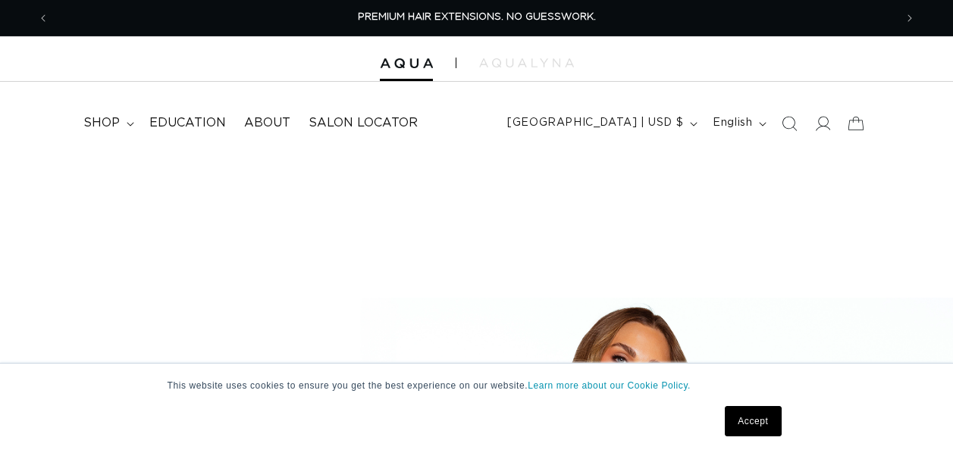 This screenshot has width=953, height=456. Describe the element at coordinates (477, 17) in the screenshot. I see `span: PREMIUM HAIR EXTENSIONS. NO GUESSWORK.` at that location.